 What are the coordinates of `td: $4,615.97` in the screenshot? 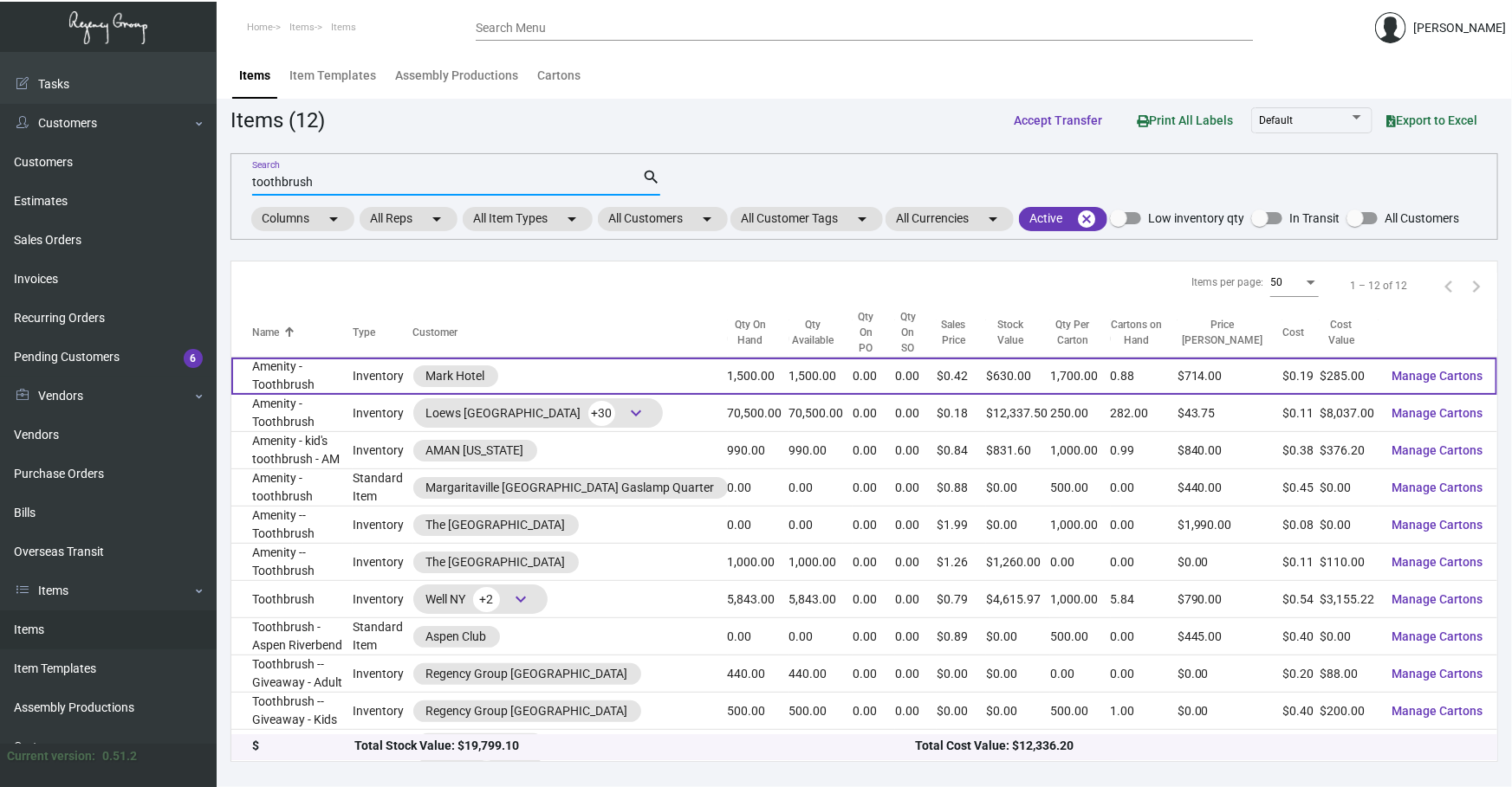 It's located at (1019, 600).